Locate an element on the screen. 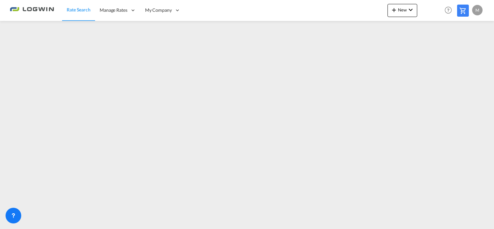  span: Manage Rates is located at coordinates (113, 10).